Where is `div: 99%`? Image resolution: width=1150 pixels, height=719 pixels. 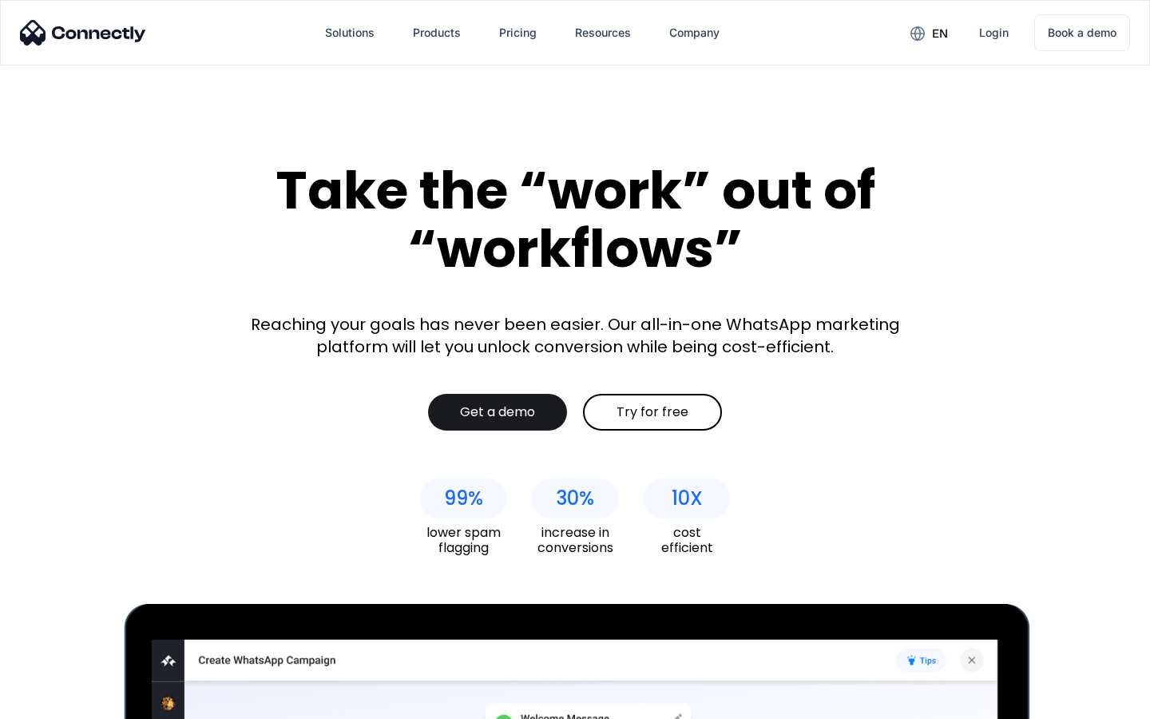
div: 99% is located at coordinates (463, 498).